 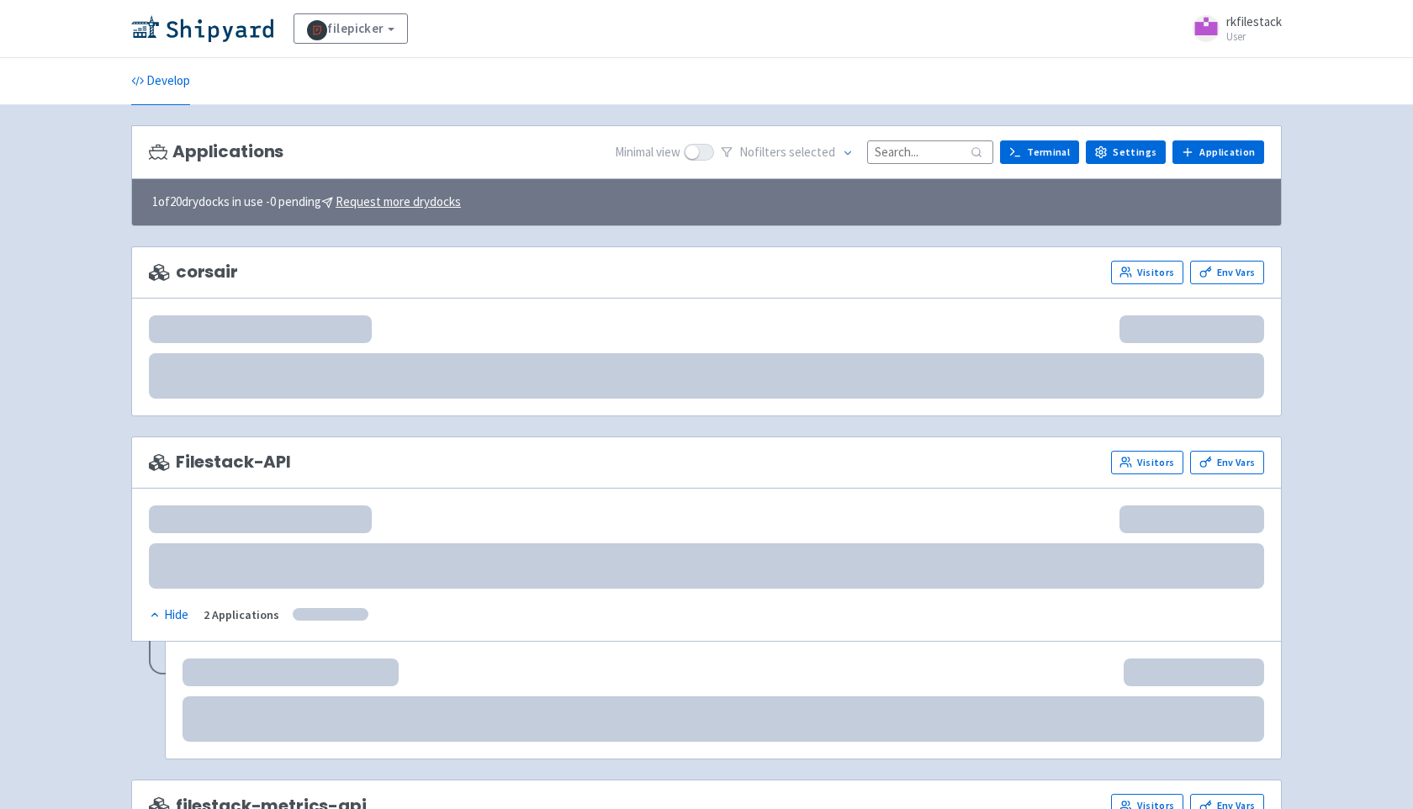 I want to click on span: selected, so click(x=812, y=151).